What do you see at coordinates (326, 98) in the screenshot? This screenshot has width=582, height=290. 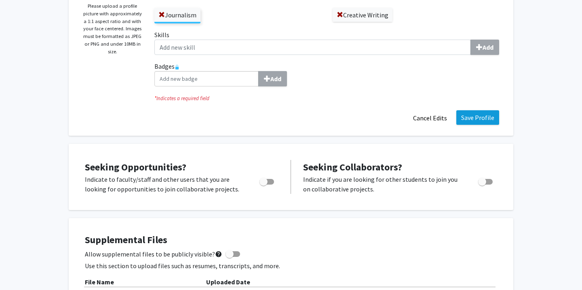 I see `i: Indicates a required field` at bounding box center [326, 98].